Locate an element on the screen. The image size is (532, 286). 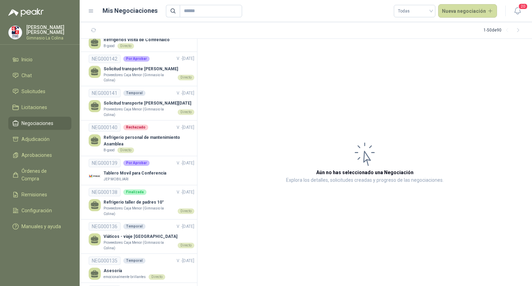
div: Rechazado is located at coordinates (136, 128).